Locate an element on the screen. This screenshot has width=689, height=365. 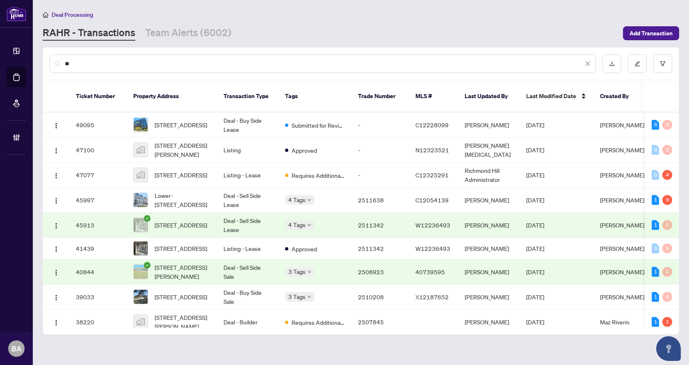
span: filter is located at coordinates (663, 64).